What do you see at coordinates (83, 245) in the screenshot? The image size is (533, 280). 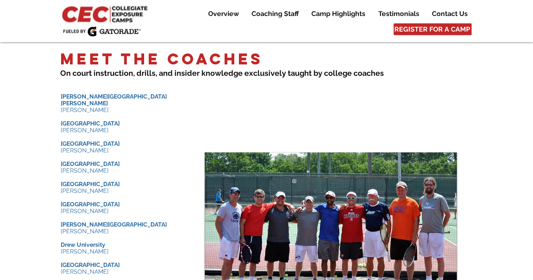 I see `span: Drew University` at bounding box center [83, 245].